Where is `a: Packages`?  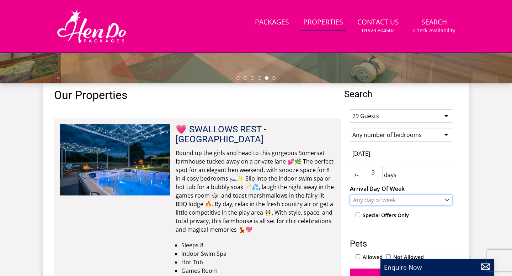 a: Packages is located at coordinates (272, 22).